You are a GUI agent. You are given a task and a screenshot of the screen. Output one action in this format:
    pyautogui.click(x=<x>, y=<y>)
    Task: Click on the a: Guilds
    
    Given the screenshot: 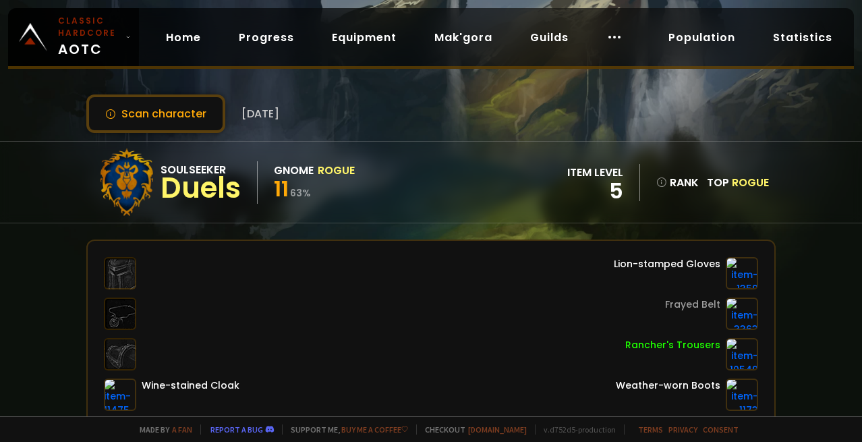 What is the action you would take?
    pyautogui.click(x=549, y=37)
    